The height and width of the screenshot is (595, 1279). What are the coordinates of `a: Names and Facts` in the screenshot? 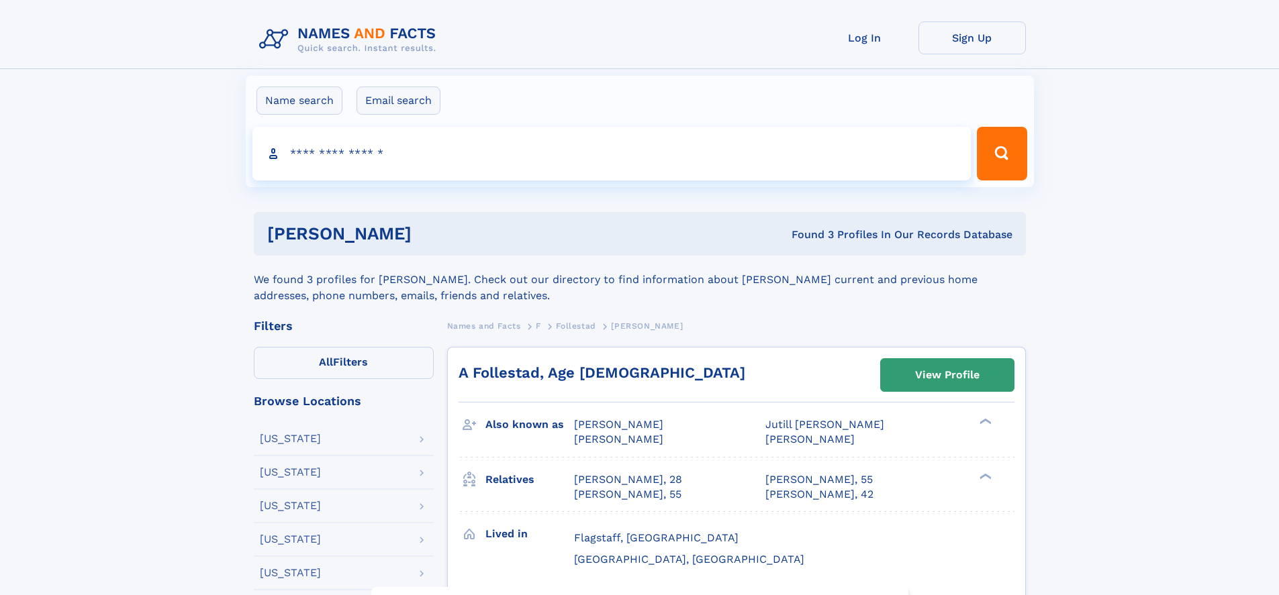 It's located at (484, 326).